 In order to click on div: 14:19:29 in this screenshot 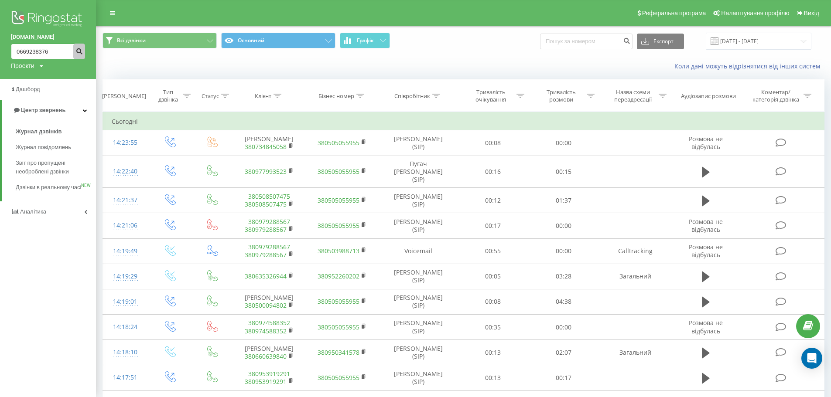, I will do `click(125, 277)`.